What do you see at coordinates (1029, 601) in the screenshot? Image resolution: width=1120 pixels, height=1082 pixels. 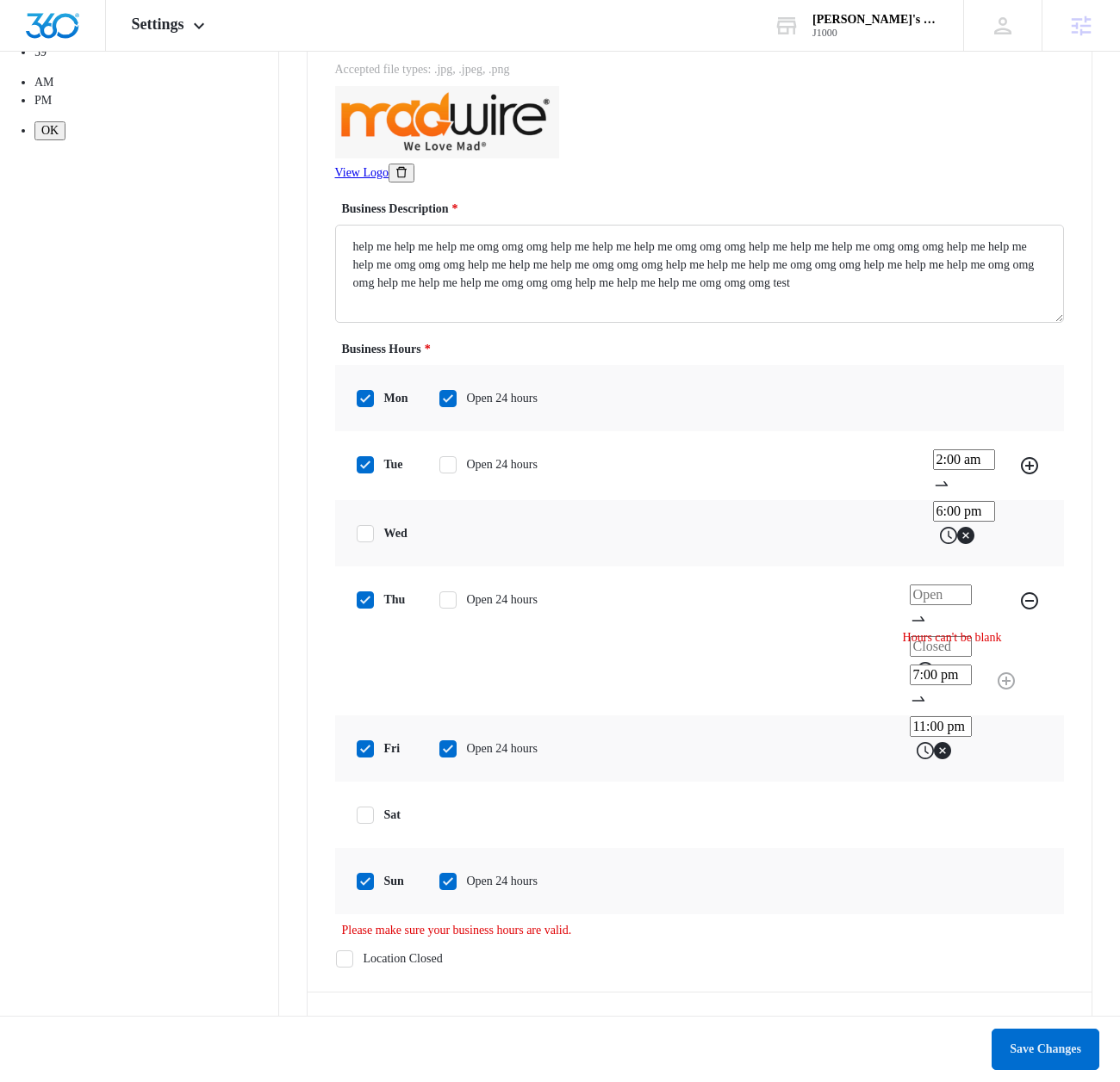 I see `button: Remove` at bounding box center [1029, 601].